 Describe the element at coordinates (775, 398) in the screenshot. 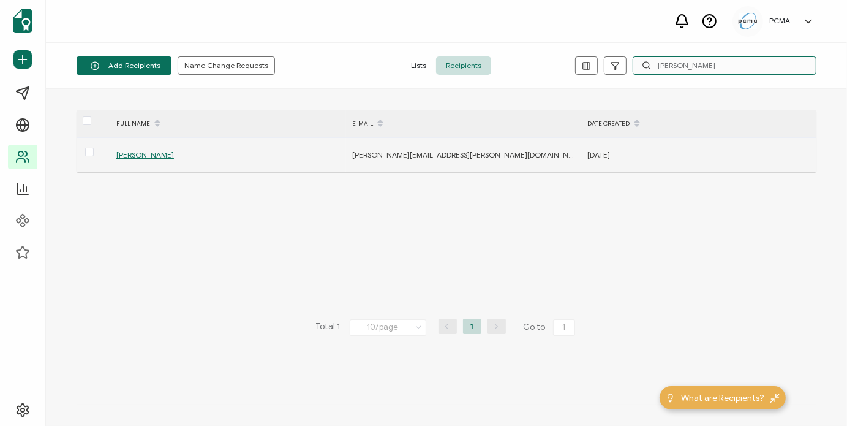

I see `img: minimize-icon.svg` at that location.